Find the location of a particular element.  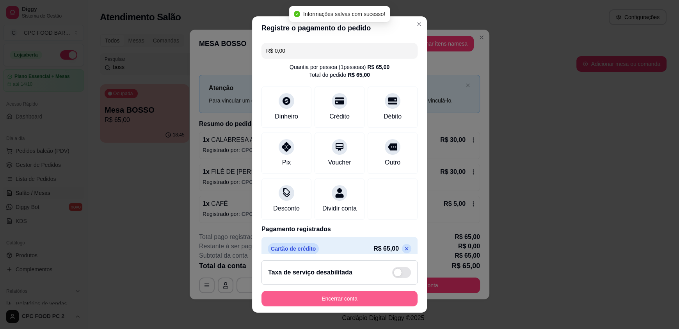

div: Dividir conta is located at coordinates (340, 209).